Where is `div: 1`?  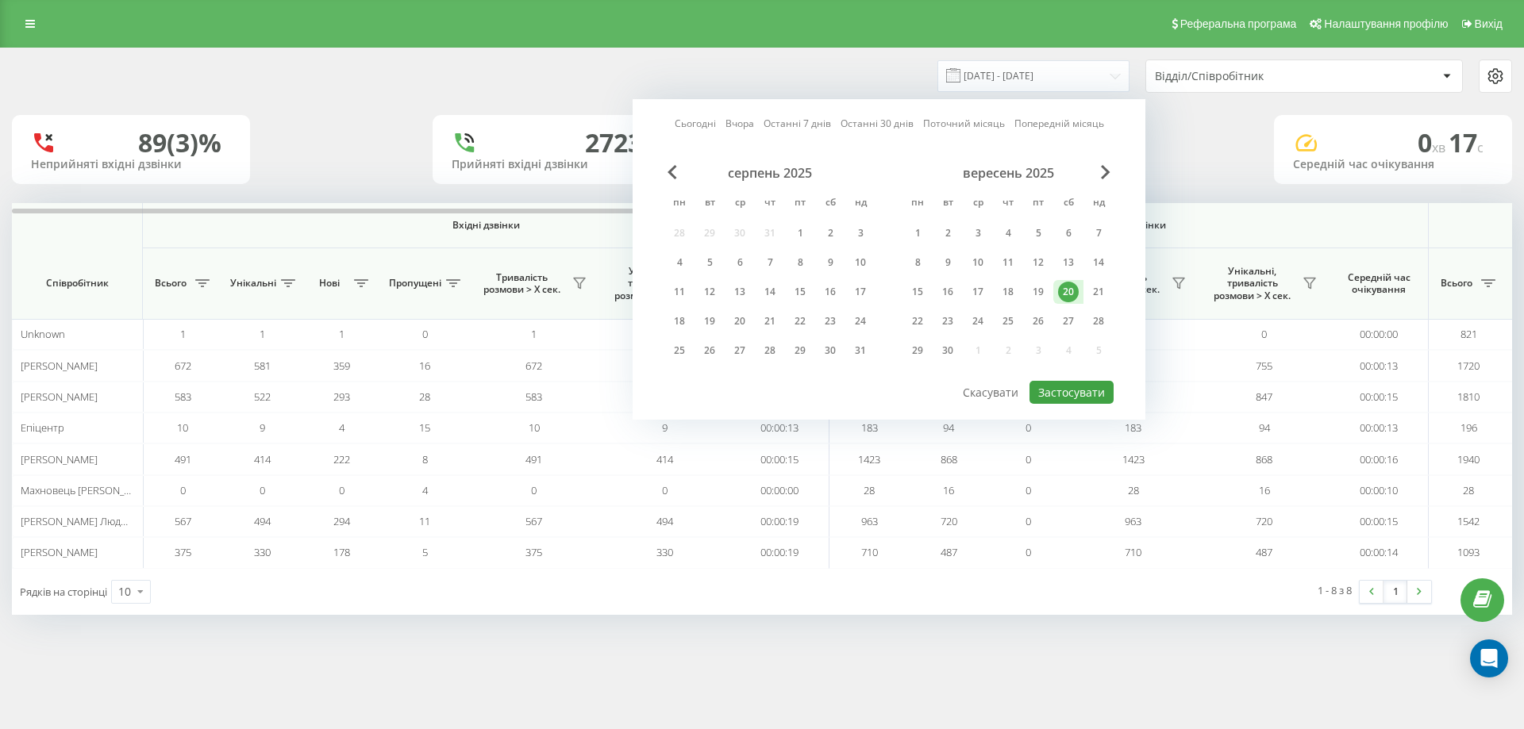 div: 1 is located at coordinates (917, 233).